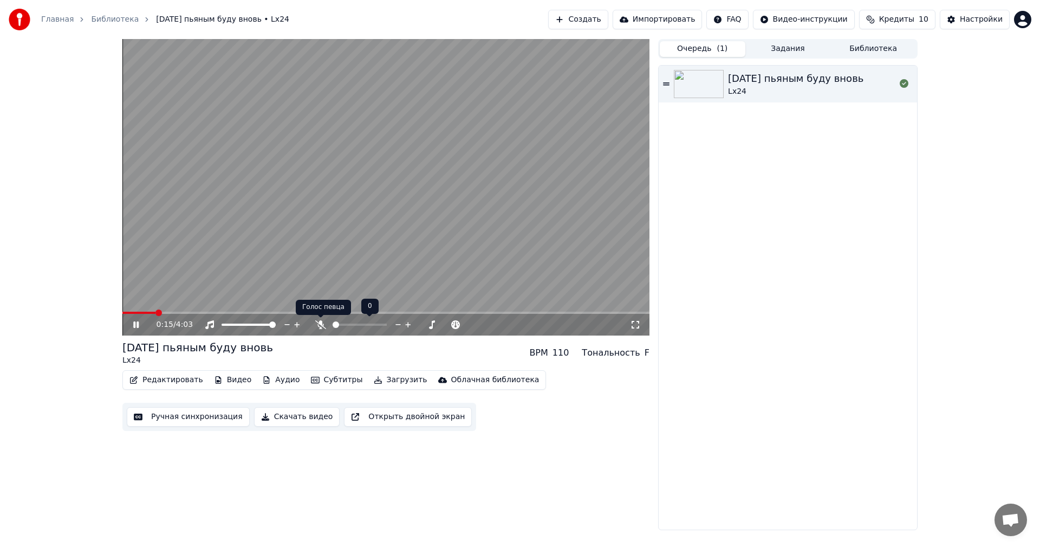 The width and height of the screenshot is (1040, 547). What do you see at coordinates (561, 353) in the screenshot?
I see `div: 110` at bounding box center [561, 353].